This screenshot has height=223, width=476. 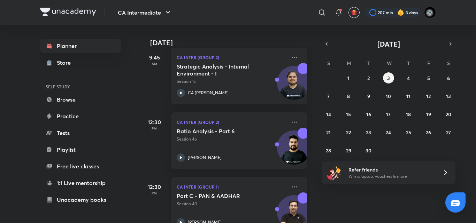 I want to click on button: September 28, 2025, so click(x=329, y=151).